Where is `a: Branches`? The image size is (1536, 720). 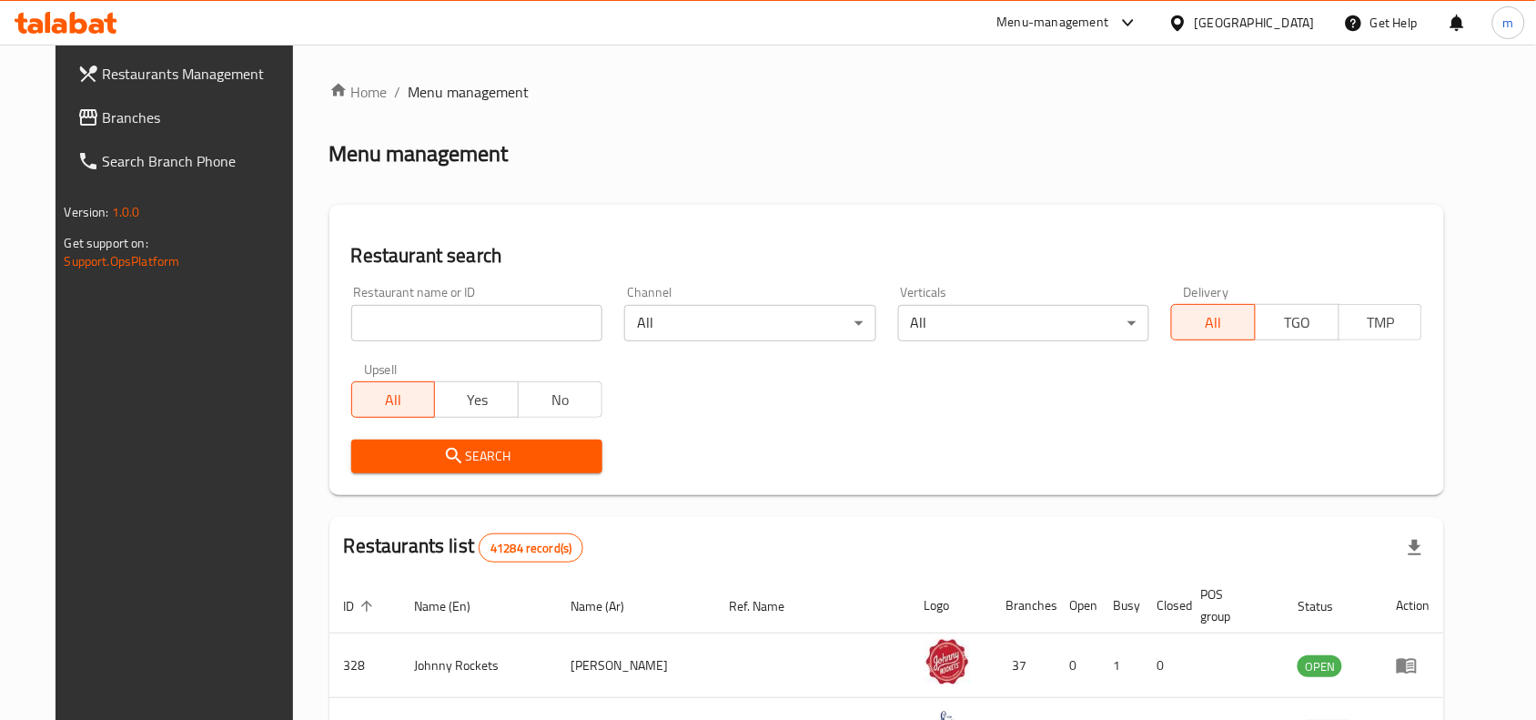
a: Branches is located at coordinates (187, 117).